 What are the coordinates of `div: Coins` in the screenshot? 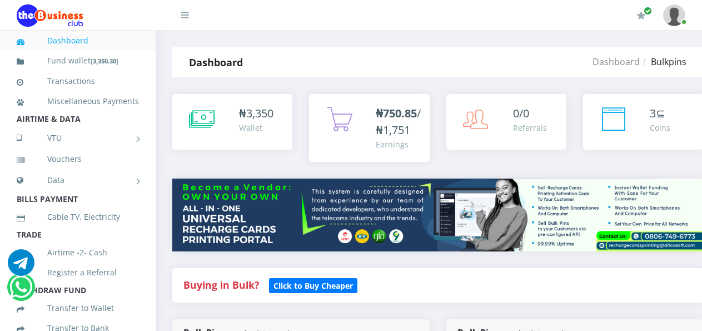 It's located at (660, 127).